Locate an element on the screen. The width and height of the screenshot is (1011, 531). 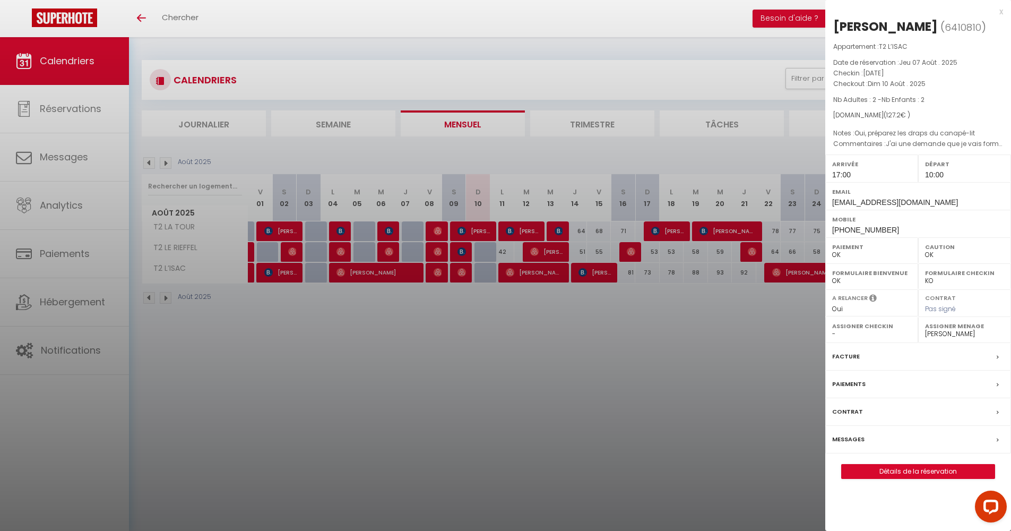
a: Détails de la réservation is located at coordinates (918, 471).